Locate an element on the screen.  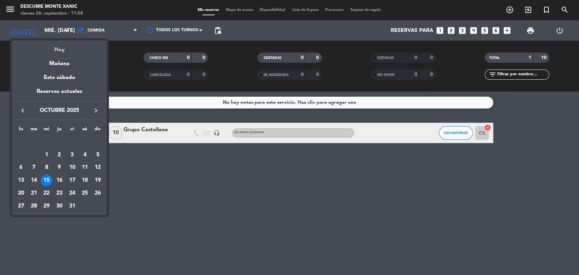
div: 5 is located at coordinates (98, 155).